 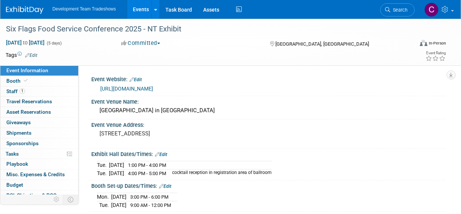 I want to click on a: Shipments, so click(x=39, y=133).